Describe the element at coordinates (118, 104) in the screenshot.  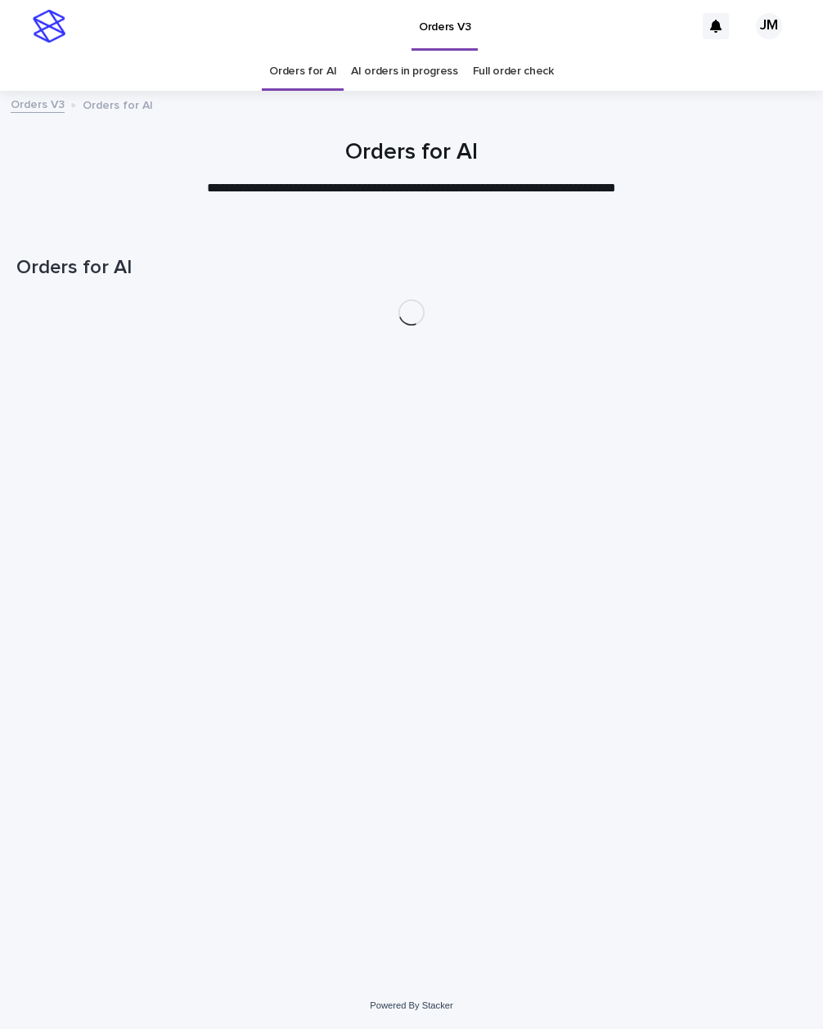
I see `p: Orders for AI` at that location.